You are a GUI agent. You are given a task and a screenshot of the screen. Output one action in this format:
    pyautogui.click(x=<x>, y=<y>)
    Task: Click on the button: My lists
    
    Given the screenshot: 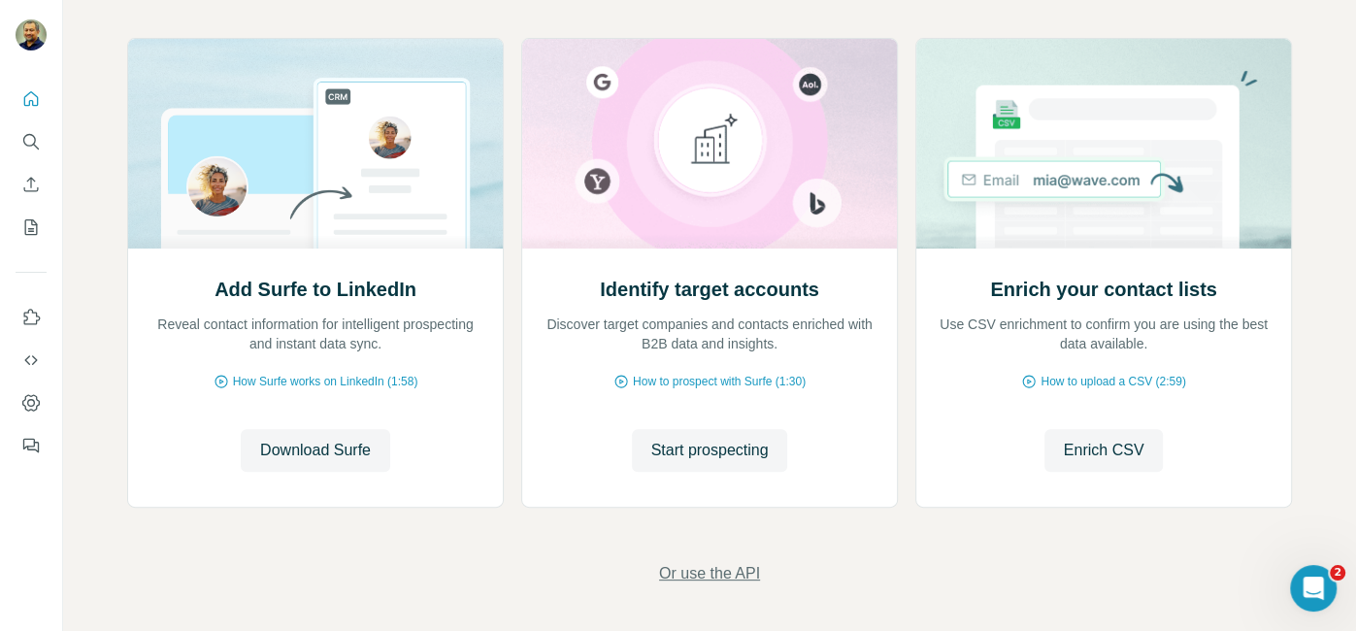 What is the action you would take?
    pyautogui.click(x=31, y=227)
    